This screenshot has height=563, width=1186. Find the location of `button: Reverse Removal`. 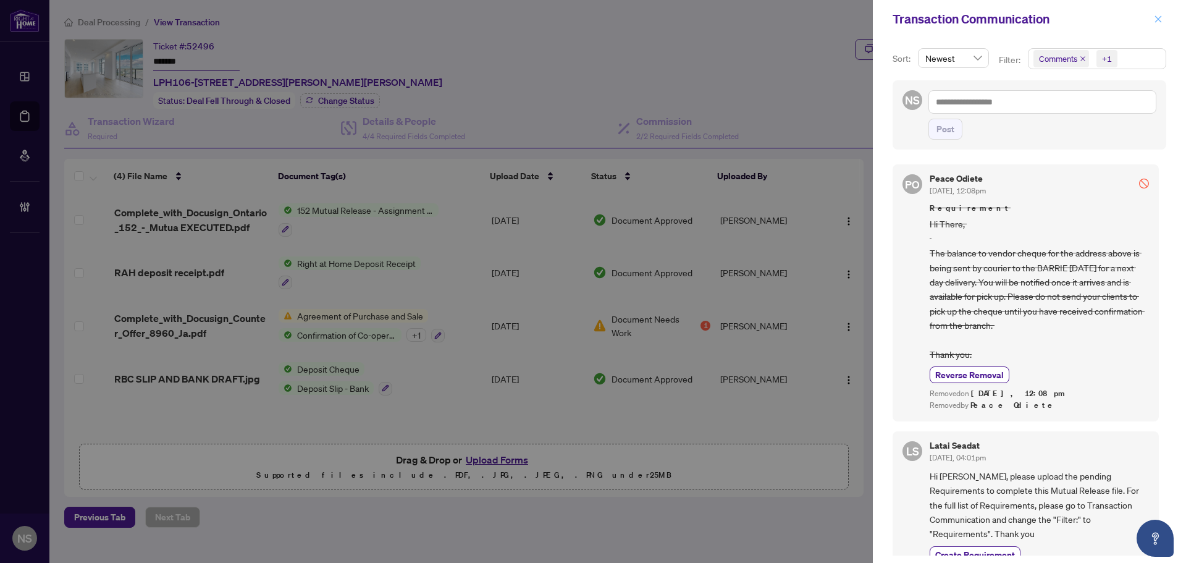

button: Reverse Removal is located at coordinates (969, 374).